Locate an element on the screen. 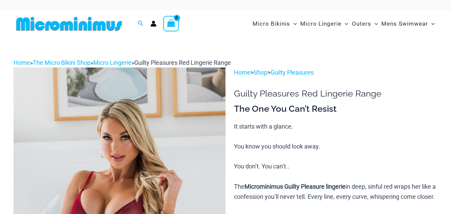 The width and height of the screenshot is (451, 214). a: Micro LingerieMenu ToggleMenu Toggle is located at coordinates (324, 24).